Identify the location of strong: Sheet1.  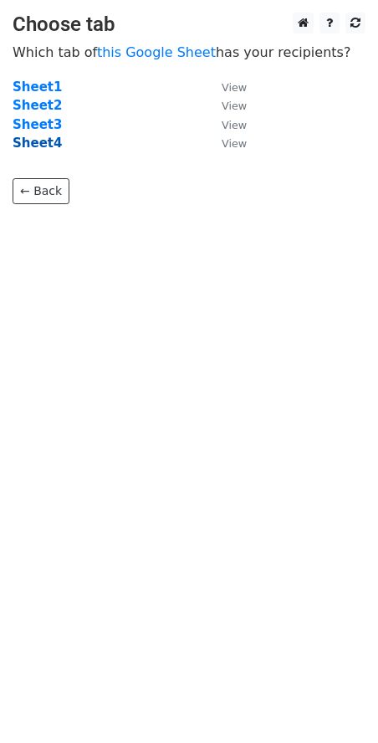
(37, 87).